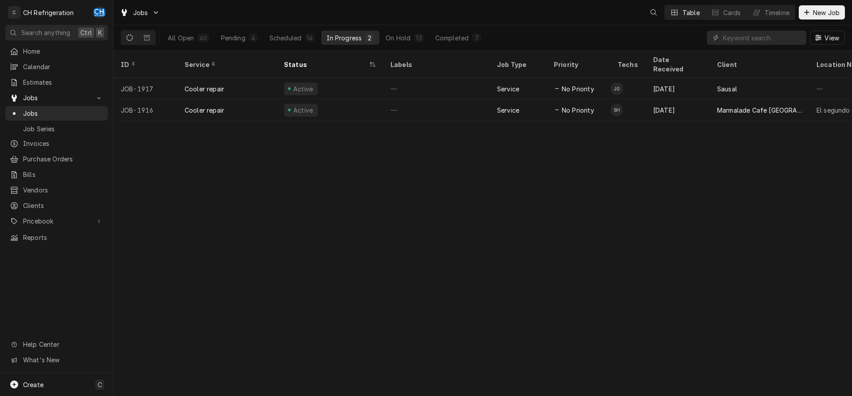 This screenshot has width=852, height=396. What do you see at coordinates (285, 38) in the screenshot?
I see `div: Scheduled` at bounding box center [285, 38].